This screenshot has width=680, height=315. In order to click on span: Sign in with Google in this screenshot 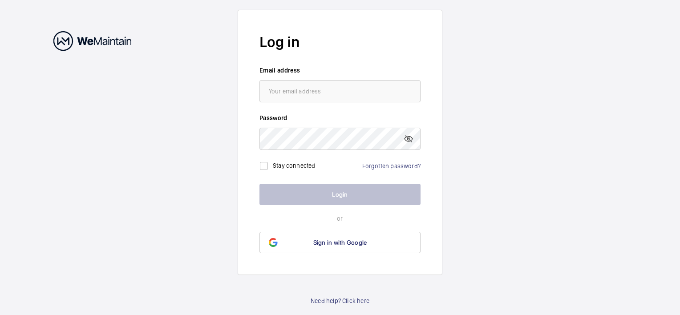, I will do `click(340, 243)`.